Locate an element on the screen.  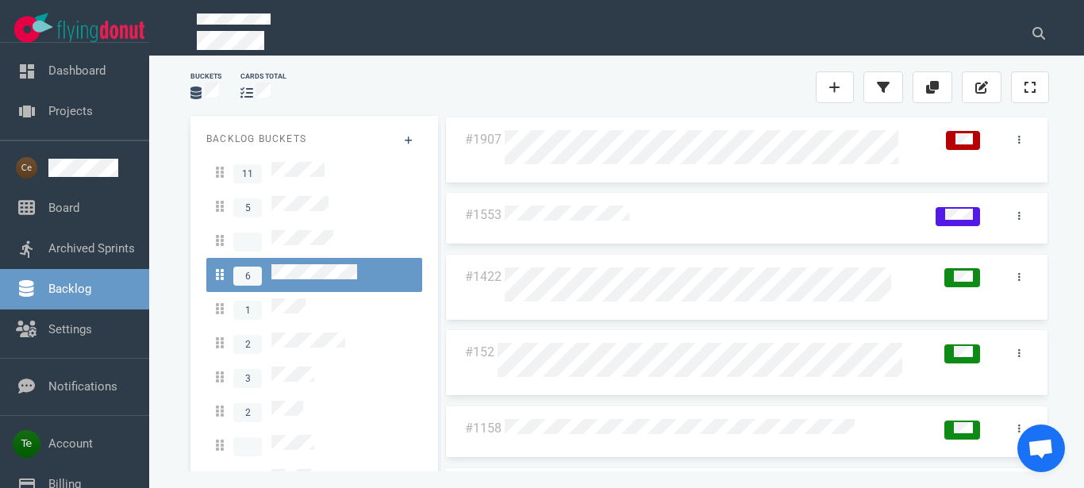
span: 6 is located at coordinates (248, 276).